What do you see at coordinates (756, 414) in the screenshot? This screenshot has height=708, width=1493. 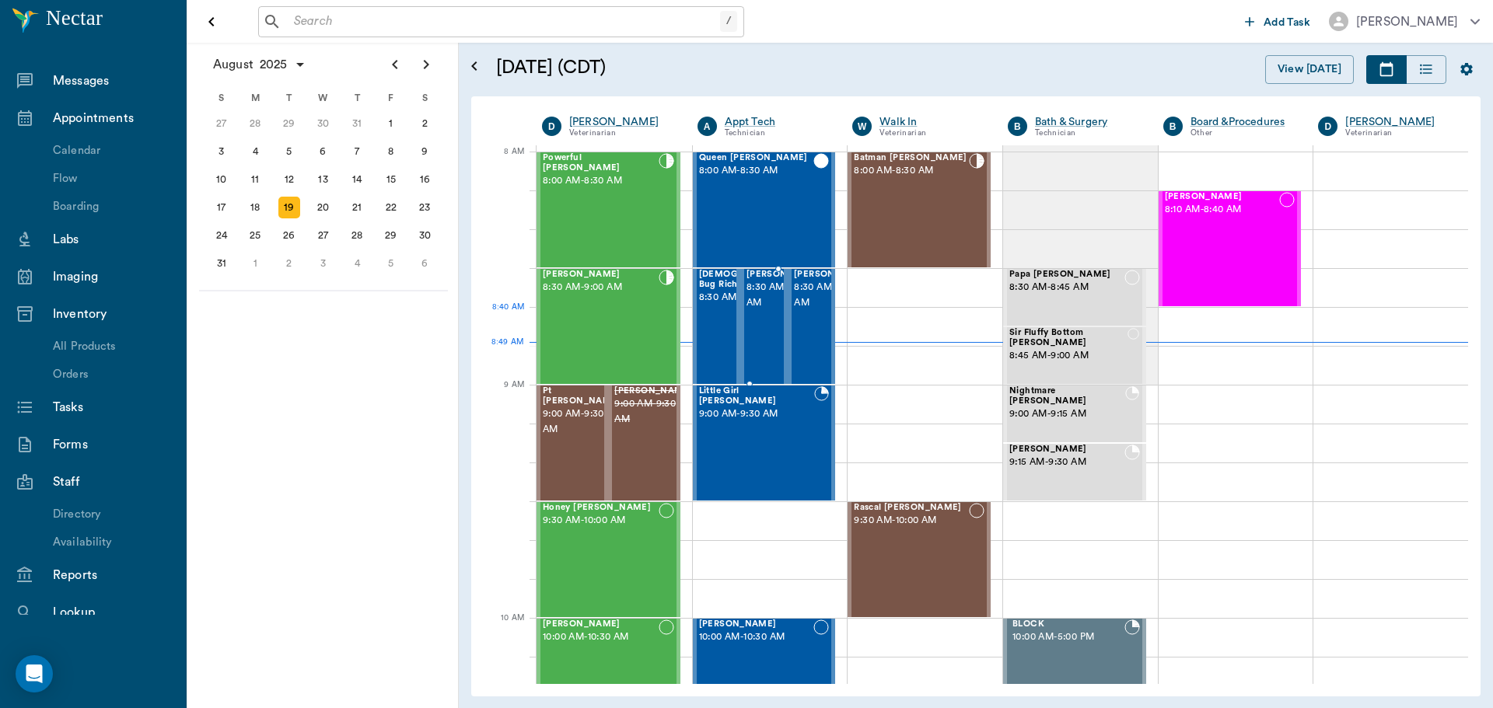 I see `span: 9:00 AM - 9:30 AM` at bounding box center [756, 414].